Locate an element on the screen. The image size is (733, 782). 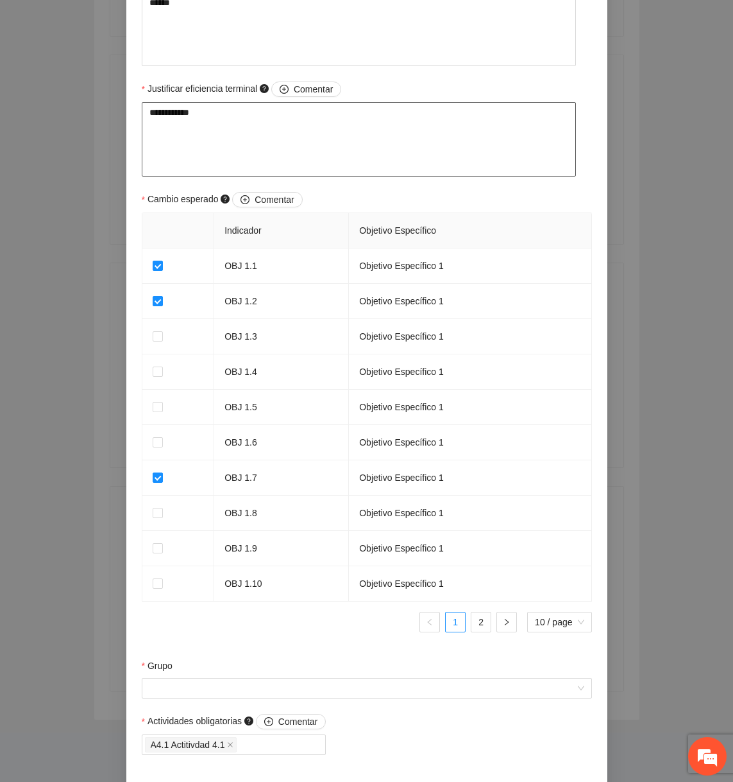
td: OBJ 1.6 is located at coordinates (282, 442).